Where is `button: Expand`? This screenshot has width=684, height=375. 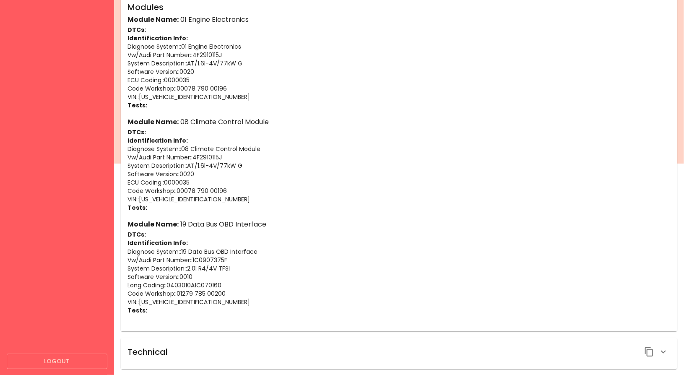
button: Expand is located at coordinates (664, 352).